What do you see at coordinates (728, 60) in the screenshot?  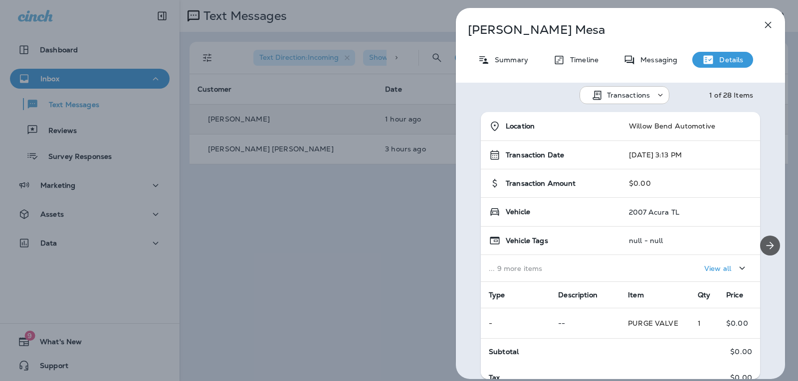 I see `p: Details` at bounding box center [728, 60].